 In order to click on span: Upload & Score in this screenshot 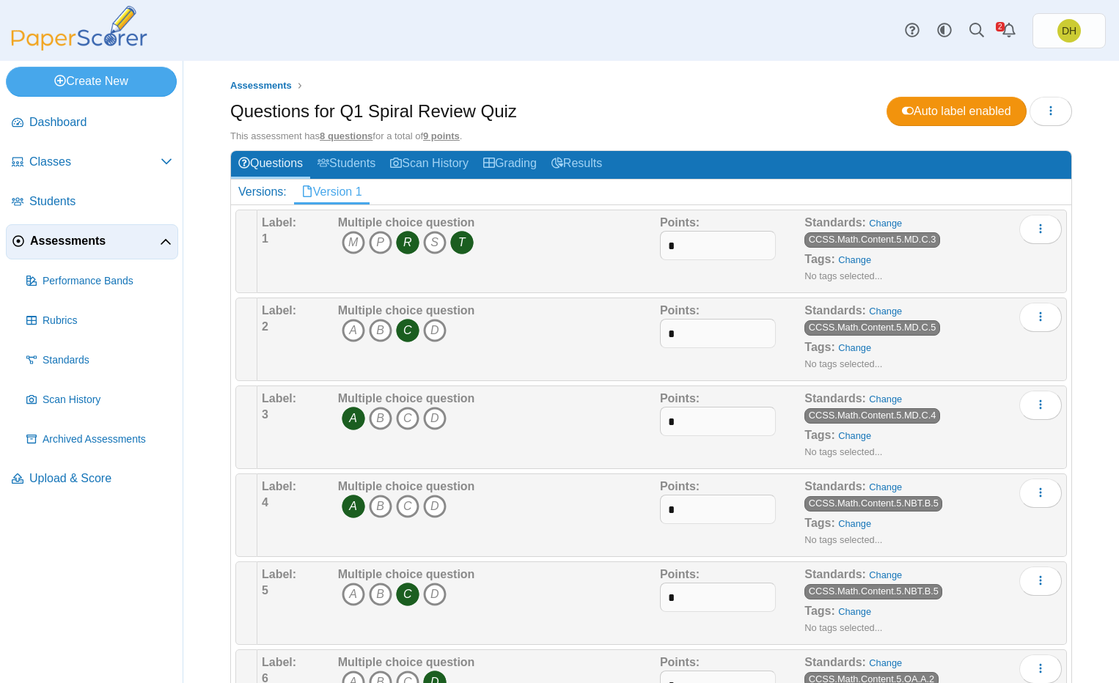, I will do `click(100, 479)`.